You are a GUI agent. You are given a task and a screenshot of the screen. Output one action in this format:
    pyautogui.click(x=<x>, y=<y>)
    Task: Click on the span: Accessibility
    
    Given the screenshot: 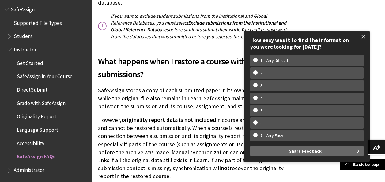 What is the action you would take?
    pyautogui.click(x=31, y=142)
    